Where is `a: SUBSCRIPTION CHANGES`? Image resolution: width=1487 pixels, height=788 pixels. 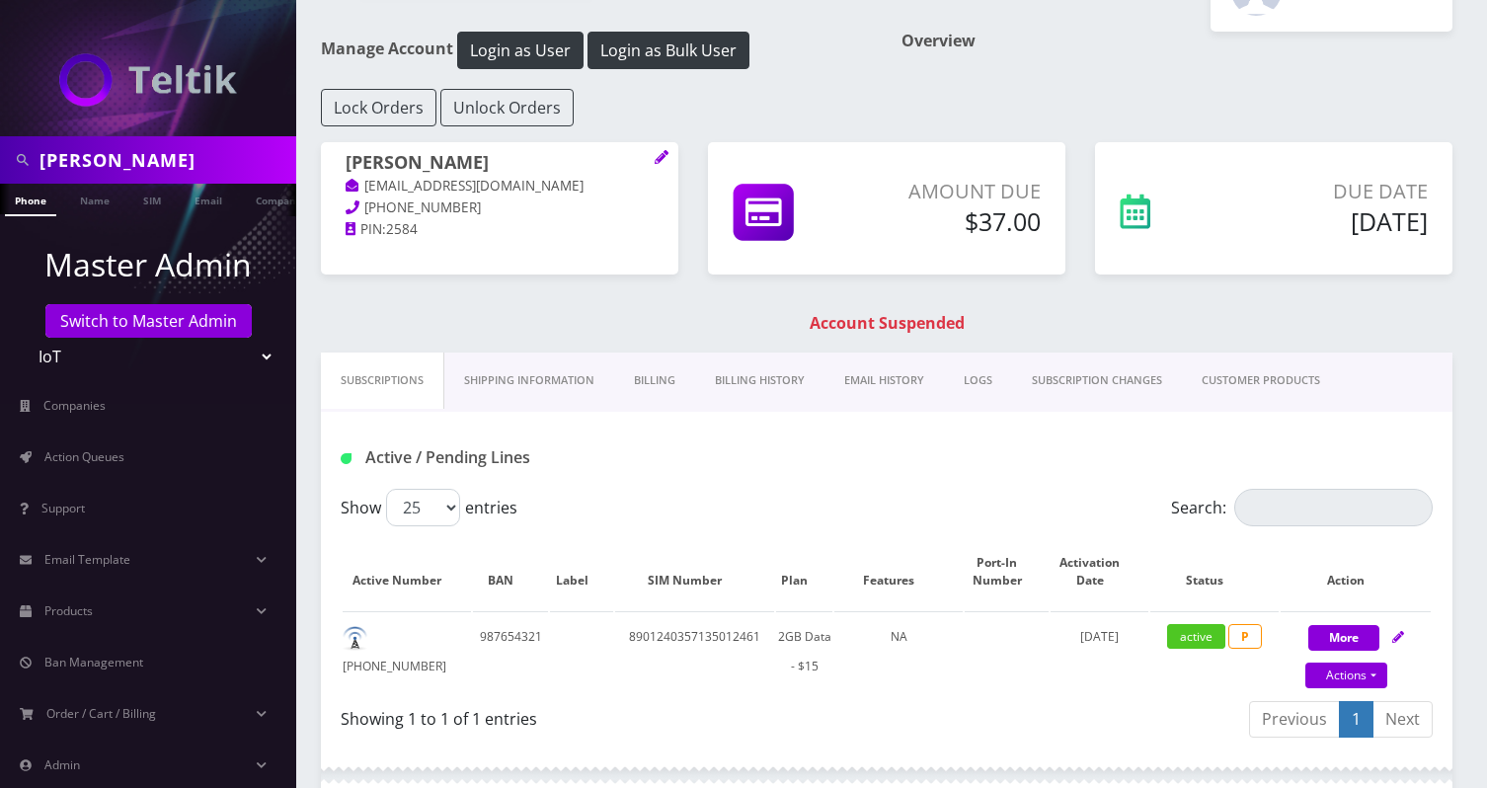
a: SUBSCRIPTION CHANGES is located at coordinates (1097, 380).